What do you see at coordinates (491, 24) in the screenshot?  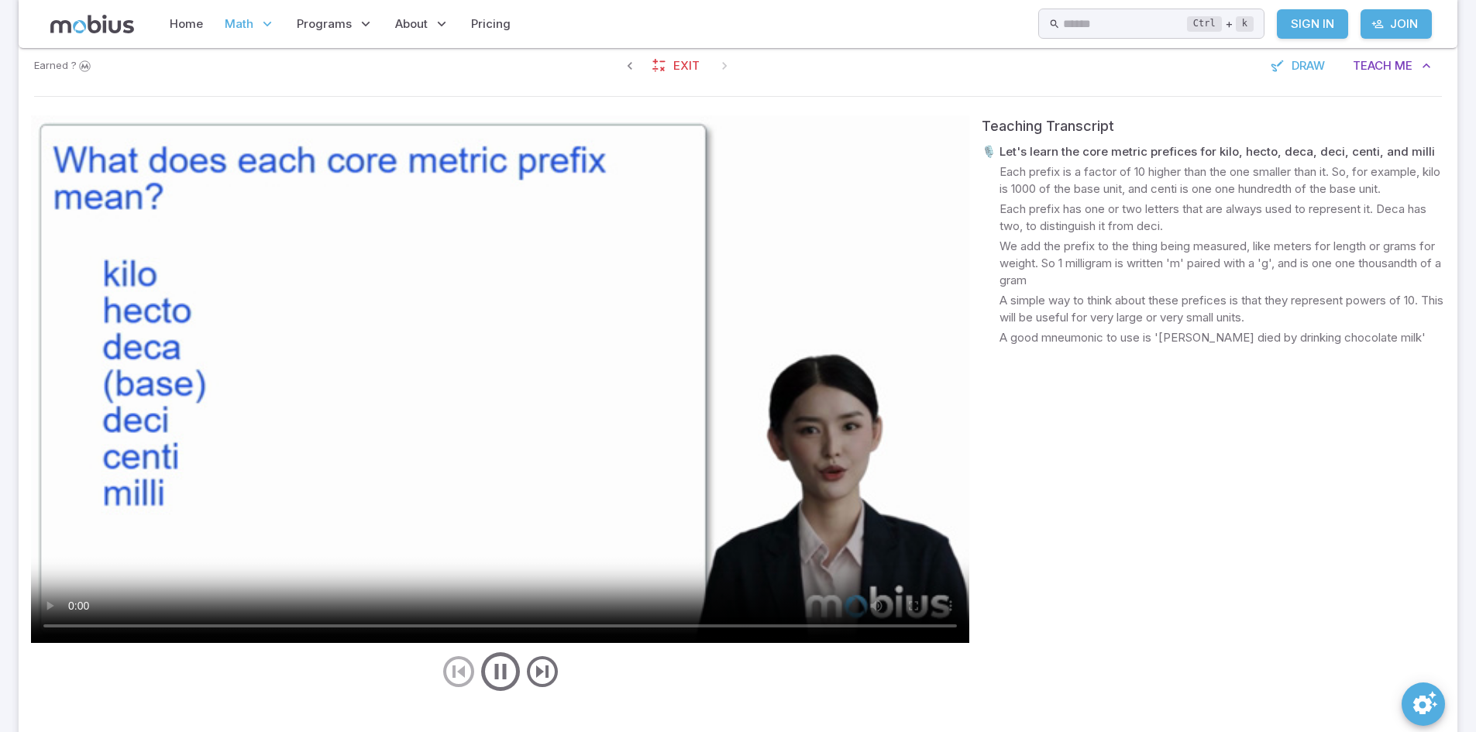 I see `a: Pricing` at bounding box center [491, 24].